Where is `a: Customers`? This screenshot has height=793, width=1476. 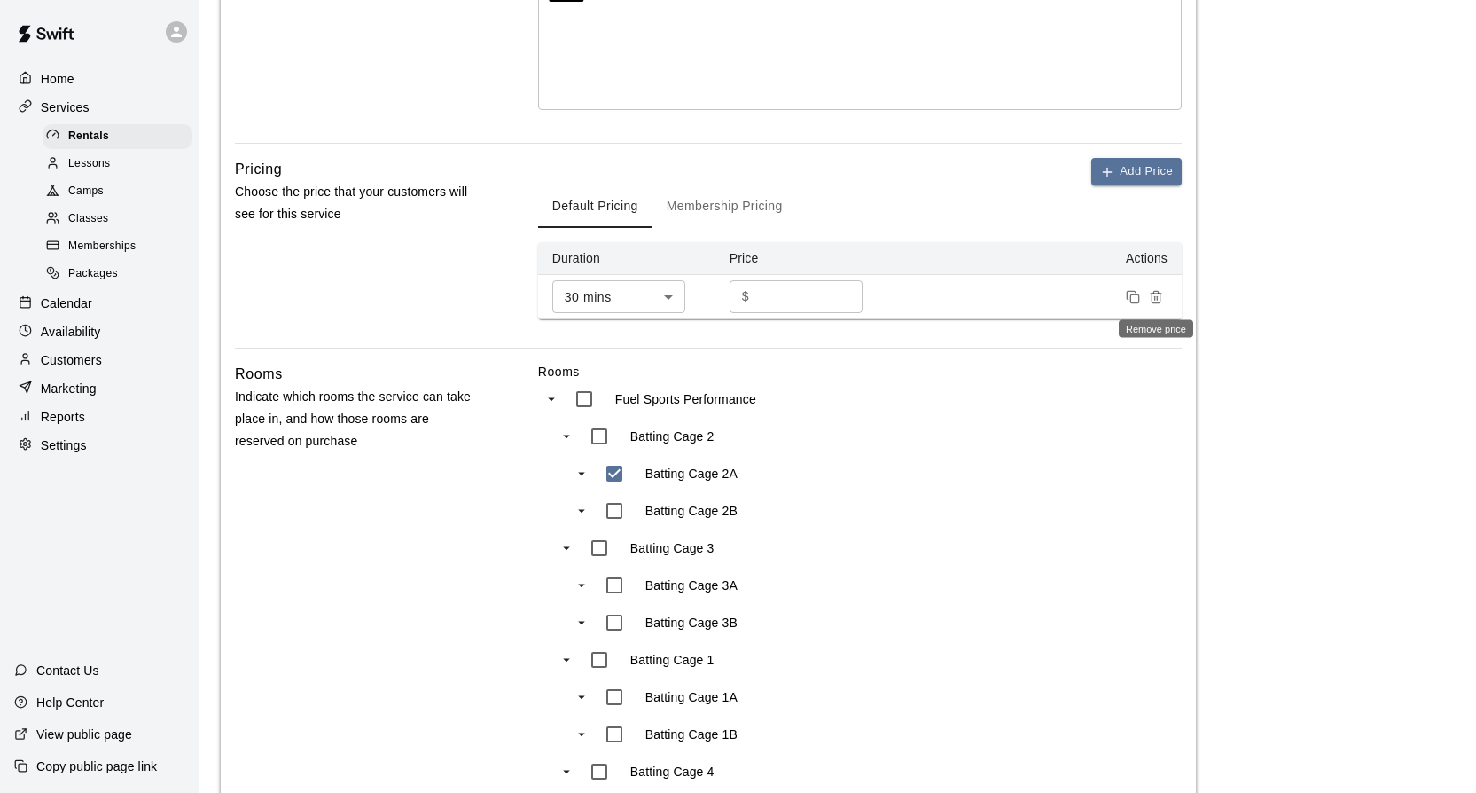
a: Customers is located at coordinates (99, 360).